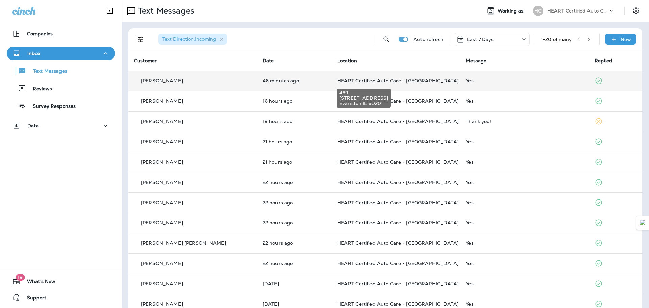 This screenshot has width=649, height=308. What do you see at coordinates (428, 39) in the screenshot?
I see `p: Auto refresh` at bounding box center [428, 39].